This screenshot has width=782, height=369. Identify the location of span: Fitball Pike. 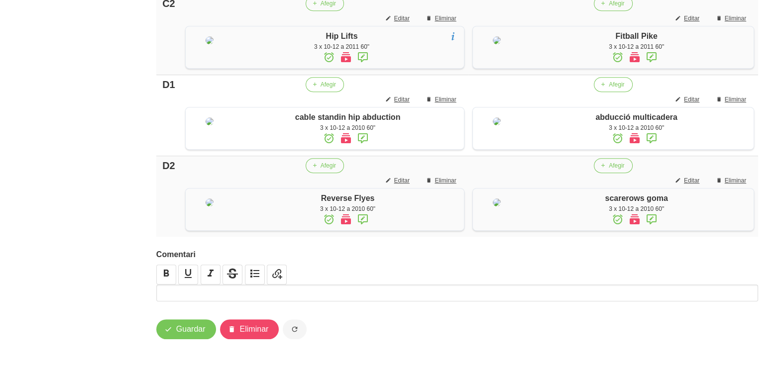
(636, 36).